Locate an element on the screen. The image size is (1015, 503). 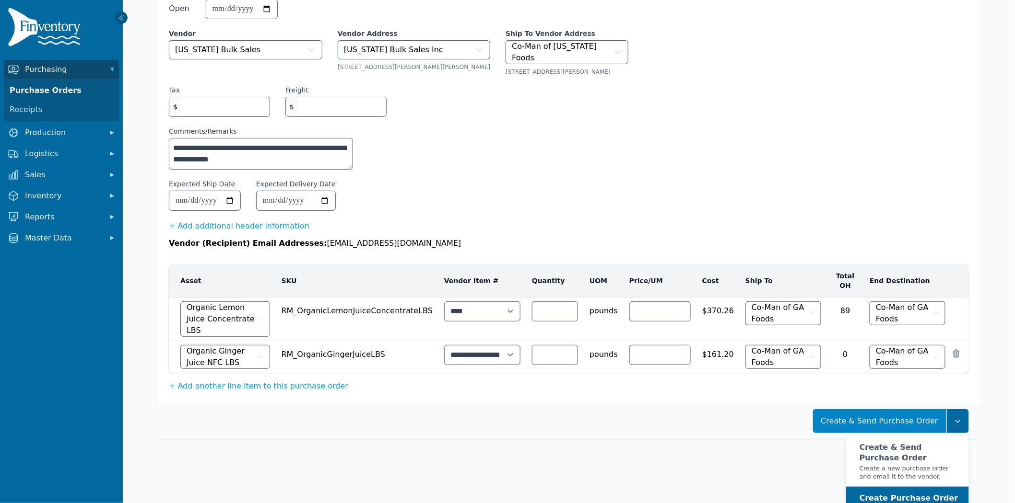
button: Create & Send Purchase Order is located at coordinates (879, 421).